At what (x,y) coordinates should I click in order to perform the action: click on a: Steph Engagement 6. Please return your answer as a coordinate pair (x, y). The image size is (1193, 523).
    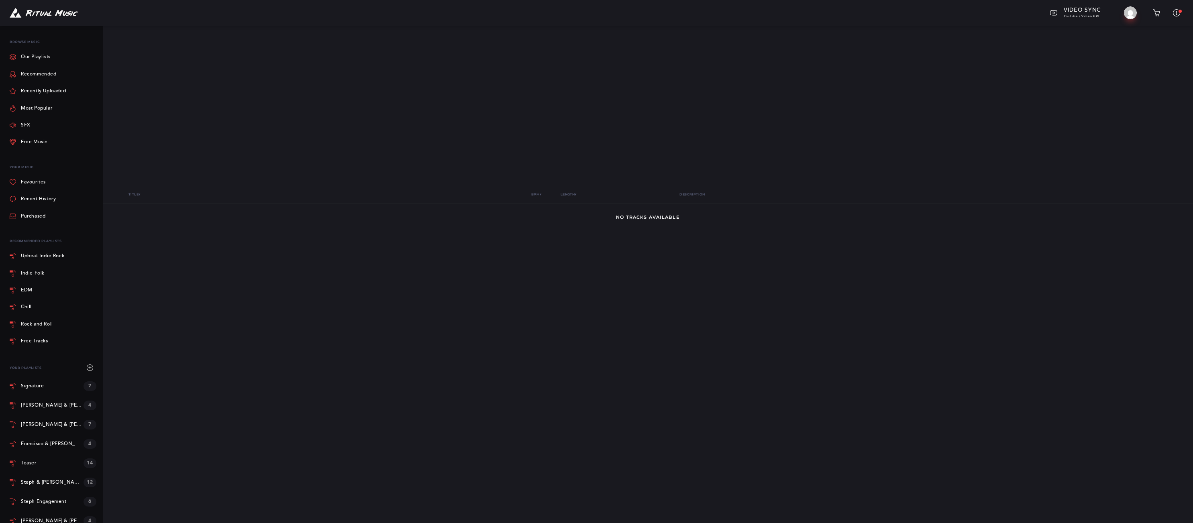
    Looking at the image, I should click on (53, 502).